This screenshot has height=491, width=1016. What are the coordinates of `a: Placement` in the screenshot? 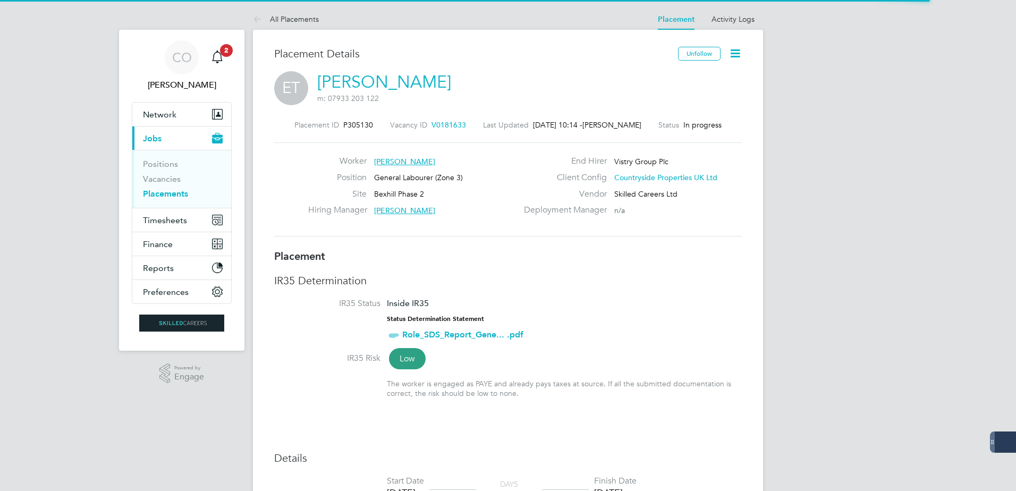 It's located at (676, 19).